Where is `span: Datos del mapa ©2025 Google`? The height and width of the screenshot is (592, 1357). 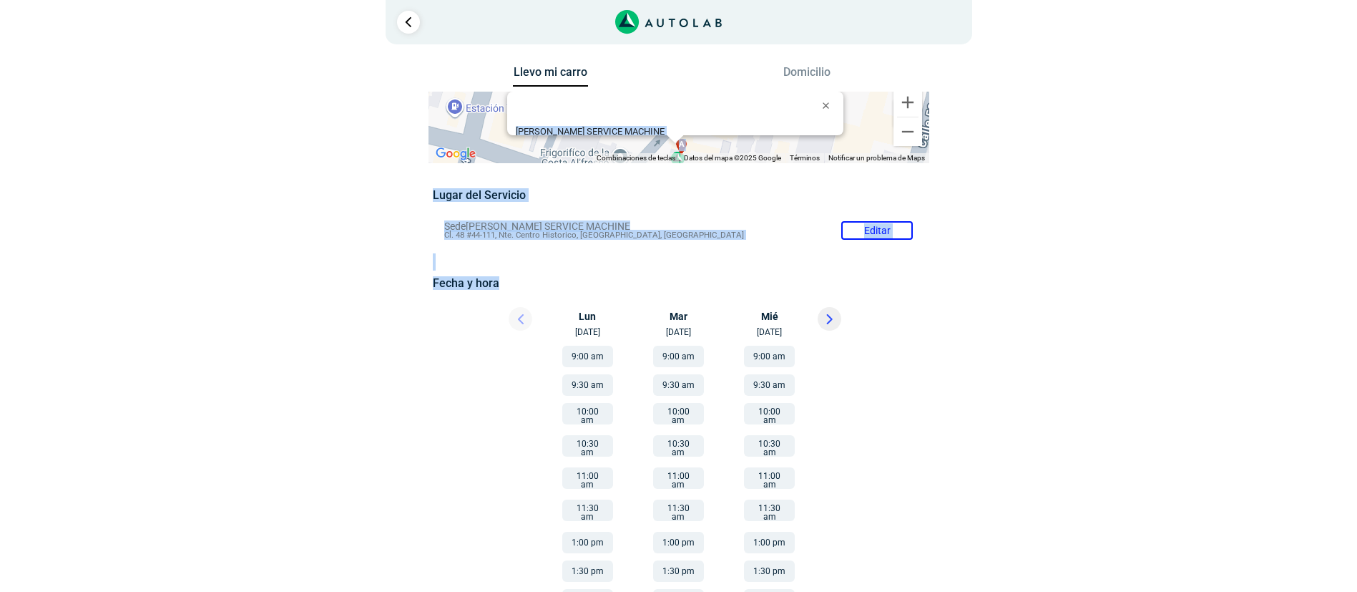
span: Datos del mapa ©2025 Google is located at coordinates (733, 157).